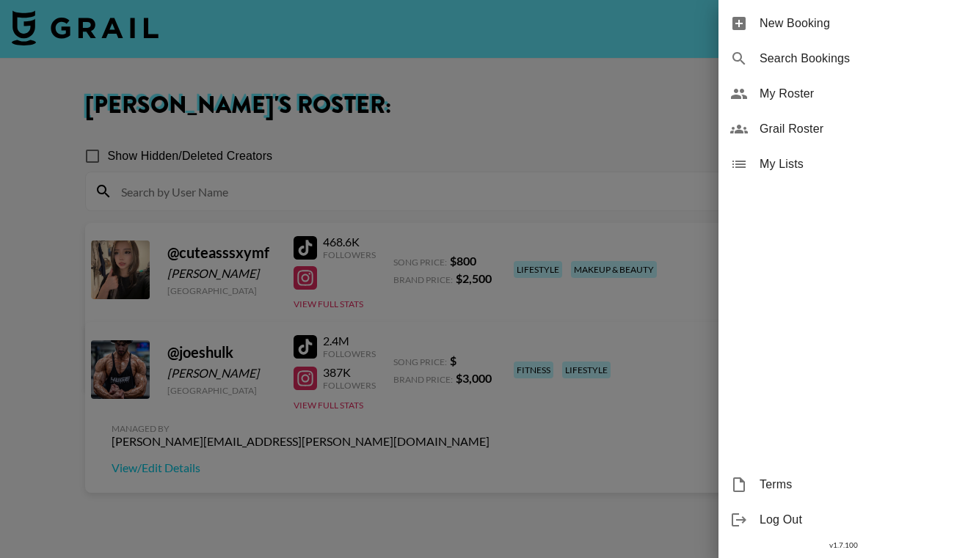  I want to click on span: Grail Roster, so click(858, 129).